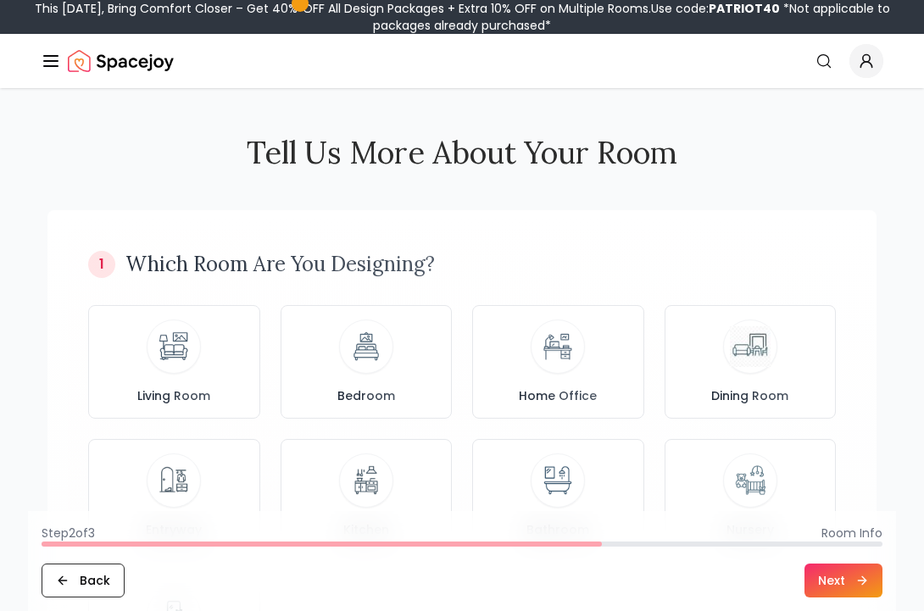  What do you see at coordinates (558, 347) in the screenshot?
I see `img: Home Office` at bounding box center [558, 347].